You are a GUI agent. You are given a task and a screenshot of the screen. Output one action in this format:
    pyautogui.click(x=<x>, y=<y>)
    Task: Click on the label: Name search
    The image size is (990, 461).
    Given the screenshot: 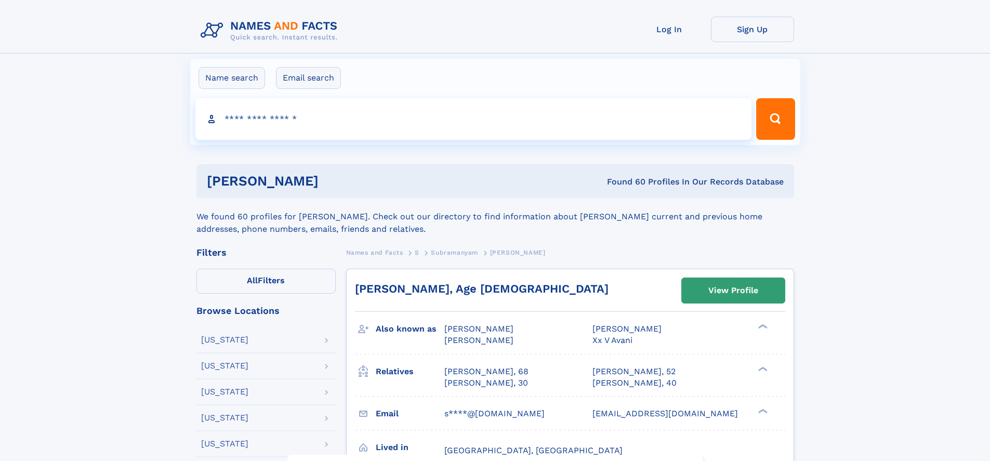 What is the action you would take?
    pyautogui.click(x=232, y=78)
    